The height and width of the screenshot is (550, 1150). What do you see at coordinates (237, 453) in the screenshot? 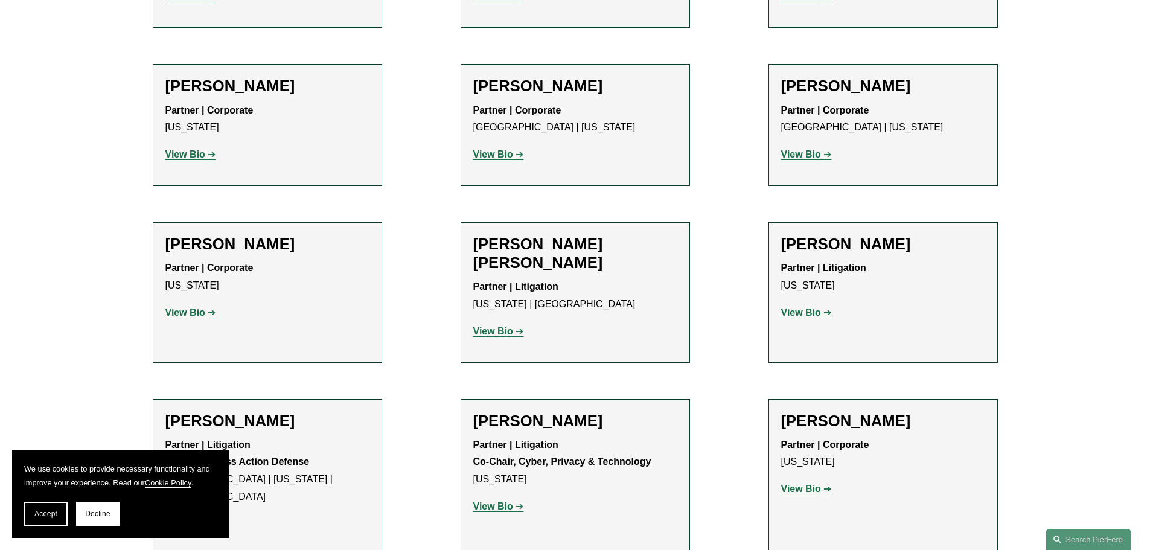
I see `strong: Partner | Litigation Co-Chair, Class Action Defense` at bounding box center [237, 453].